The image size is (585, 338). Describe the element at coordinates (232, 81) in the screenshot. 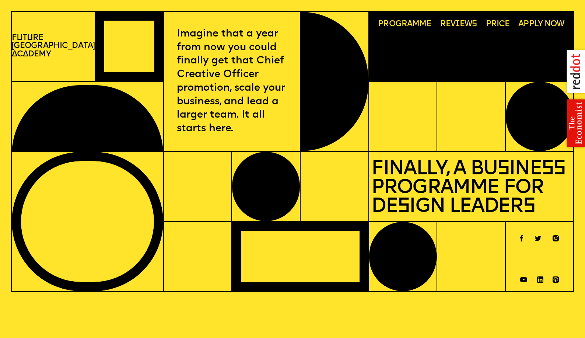

I see `p: Imagine that a year from now you could finally get that Chief Creative Officer promotion, scale y...` at that location.